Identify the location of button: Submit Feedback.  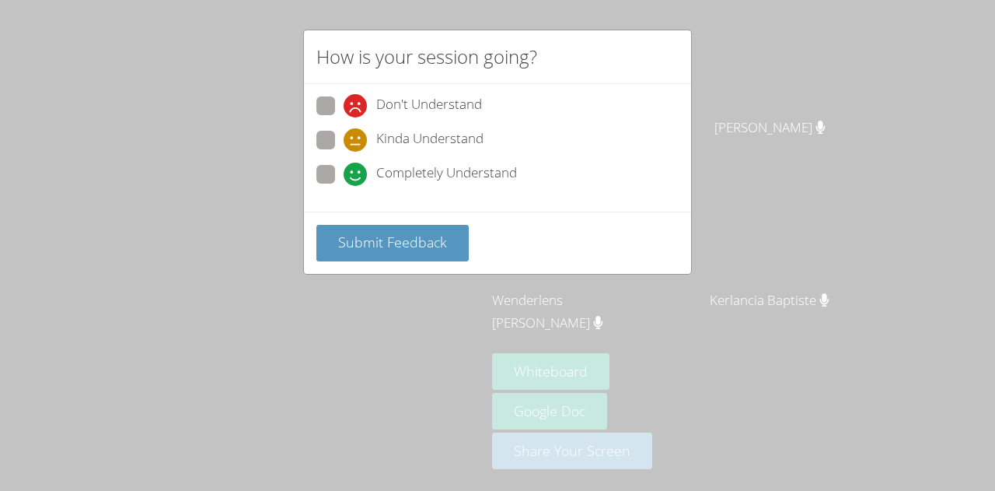
(393, 243).